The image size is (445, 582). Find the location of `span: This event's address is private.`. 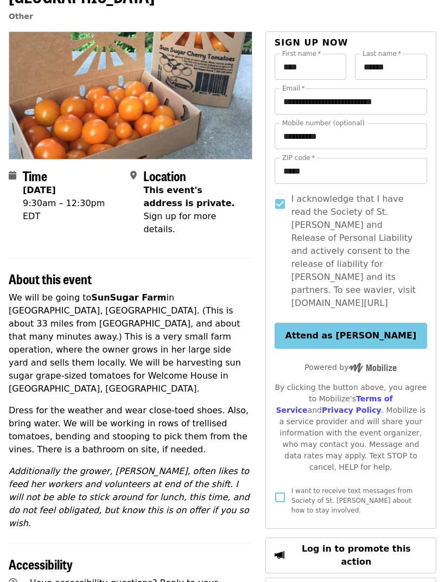

span: This event's address is private. is located at coordinates (189, 197).